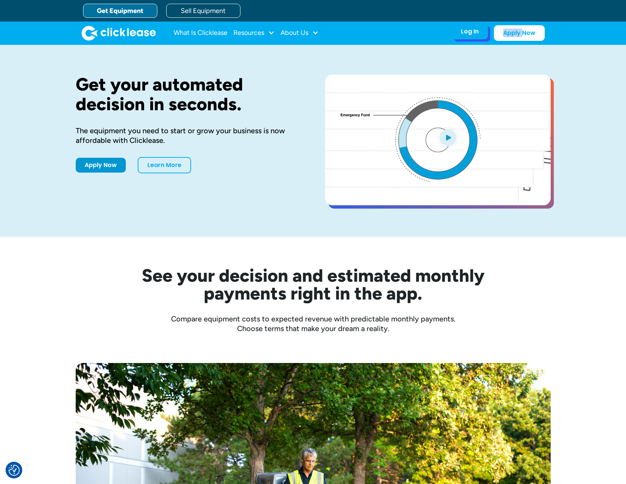 This screenshot has height=484, width=626. Describe the element at coordinates (438, 140) in the screenshot. I see `a: open lightbox` at that location.